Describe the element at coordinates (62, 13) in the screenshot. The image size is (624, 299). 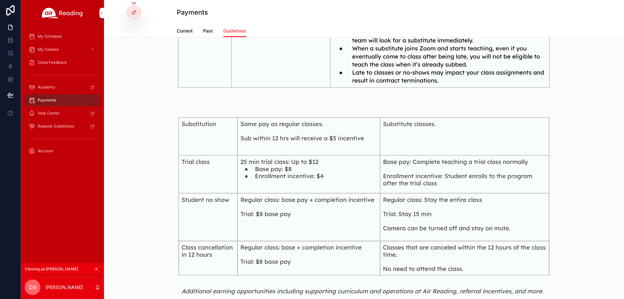
I see `img: App logo` at that location.